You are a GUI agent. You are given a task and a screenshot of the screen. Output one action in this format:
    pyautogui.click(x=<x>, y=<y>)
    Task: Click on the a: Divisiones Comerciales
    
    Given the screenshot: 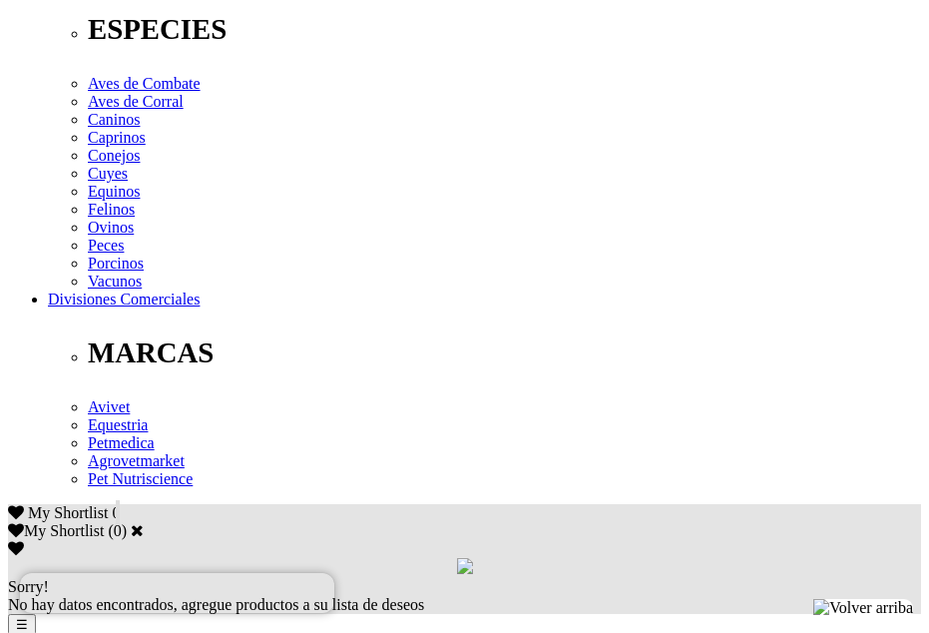 What is the action you would take?
    pyautogui.click(x=124, y=298)
    